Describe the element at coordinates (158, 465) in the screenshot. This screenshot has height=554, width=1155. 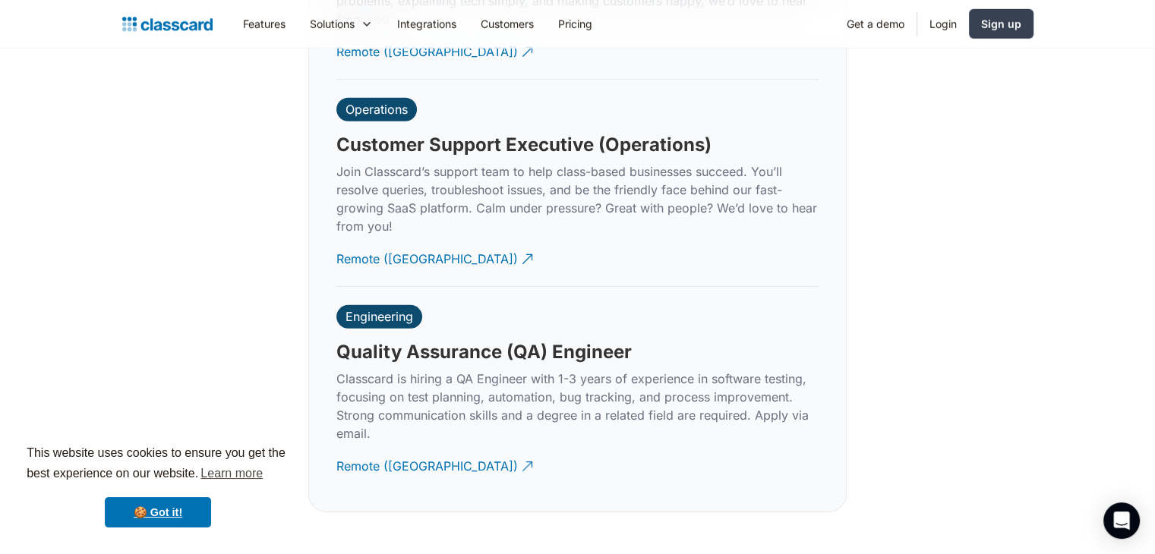
I see `span: This website uses cookies to ensure you get the best experience on our website.` at that location.